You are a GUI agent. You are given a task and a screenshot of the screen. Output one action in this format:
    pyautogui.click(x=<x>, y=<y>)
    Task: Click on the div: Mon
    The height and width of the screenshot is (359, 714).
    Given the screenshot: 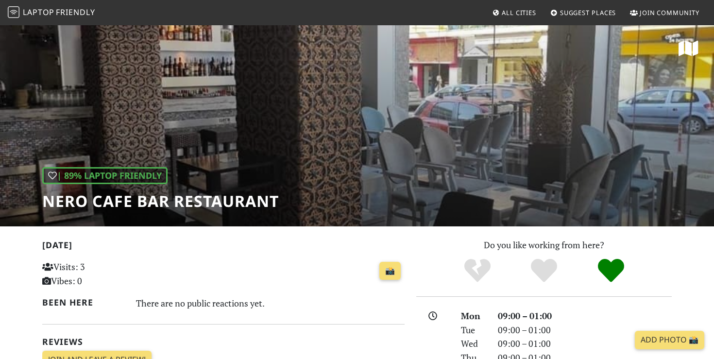 What is the action you would take?
    pyautogui.click(x=473, y=316)
    